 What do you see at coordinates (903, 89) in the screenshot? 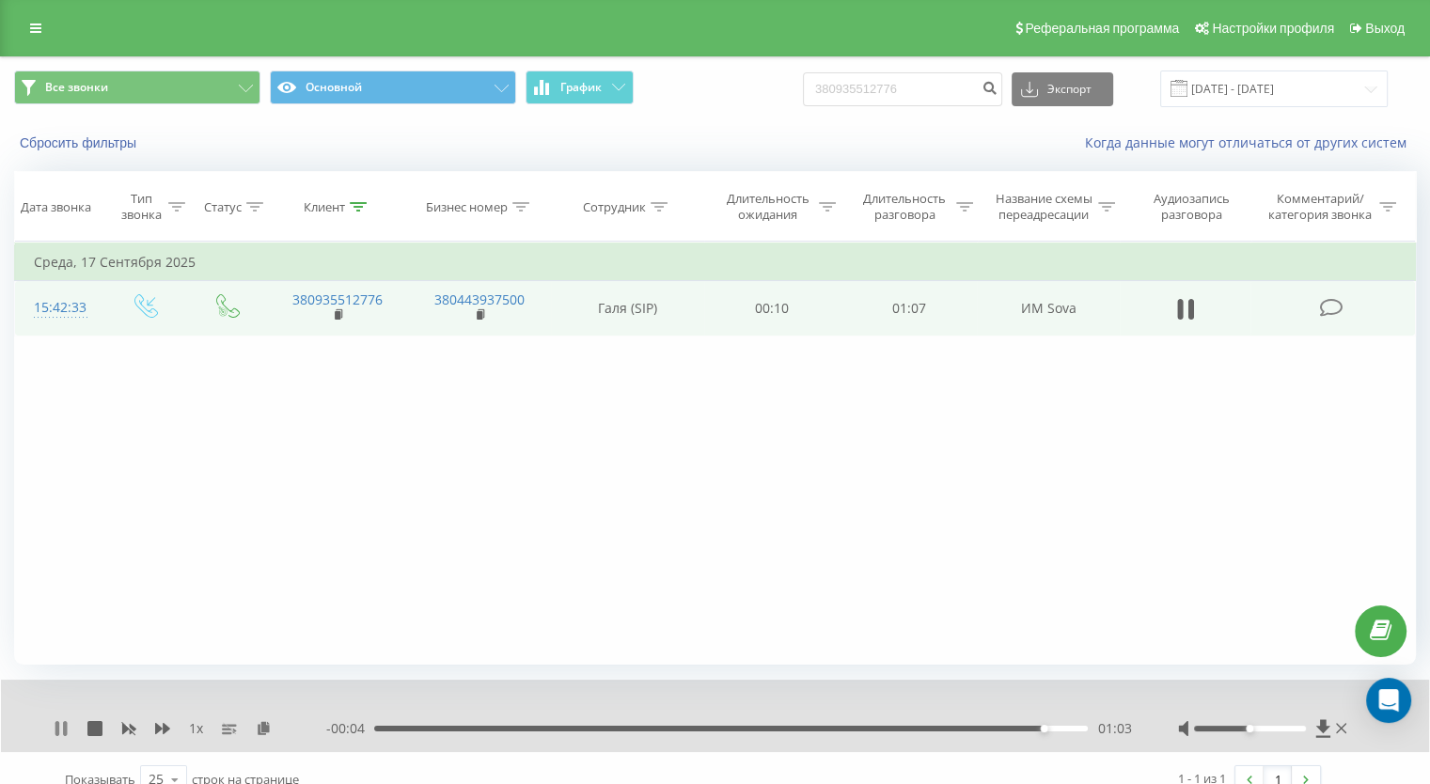
I see `input: Поиск по номеру` at bounding box center [903, 89].